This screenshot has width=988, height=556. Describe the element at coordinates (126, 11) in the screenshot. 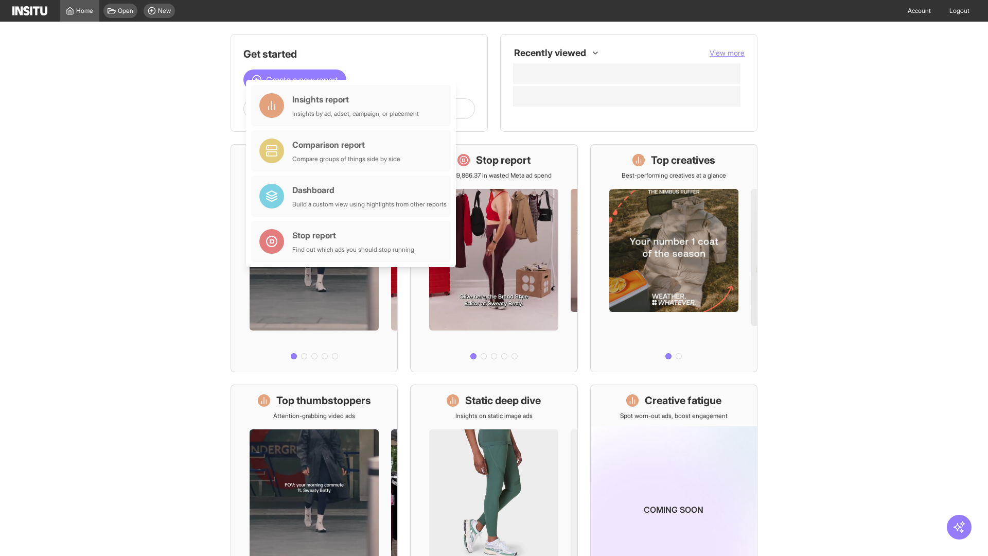

I see `span: Open` at that location.